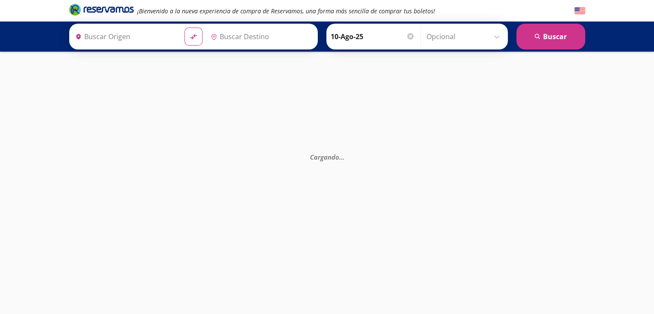 Image resolution: width=654 pixels, height=314 pixels. What do you see at coordinates (101, 11) in the screenshot?
I see `a: Brand Logo` at bounding box center [101, 11].